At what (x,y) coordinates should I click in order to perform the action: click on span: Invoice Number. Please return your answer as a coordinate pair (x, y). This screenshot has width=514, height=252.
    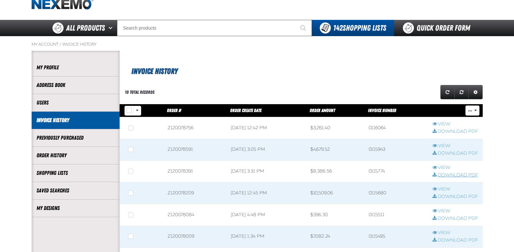
    Looking at the image, I should click on (382, 110).